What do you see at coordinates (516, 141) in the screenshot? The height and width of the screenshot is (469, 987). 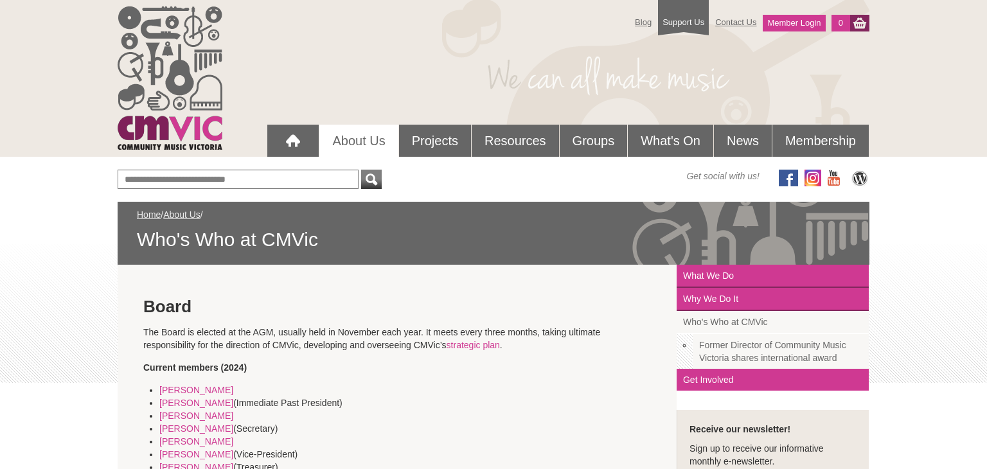 I see `a: Resources` at bounding box center [516, 141].